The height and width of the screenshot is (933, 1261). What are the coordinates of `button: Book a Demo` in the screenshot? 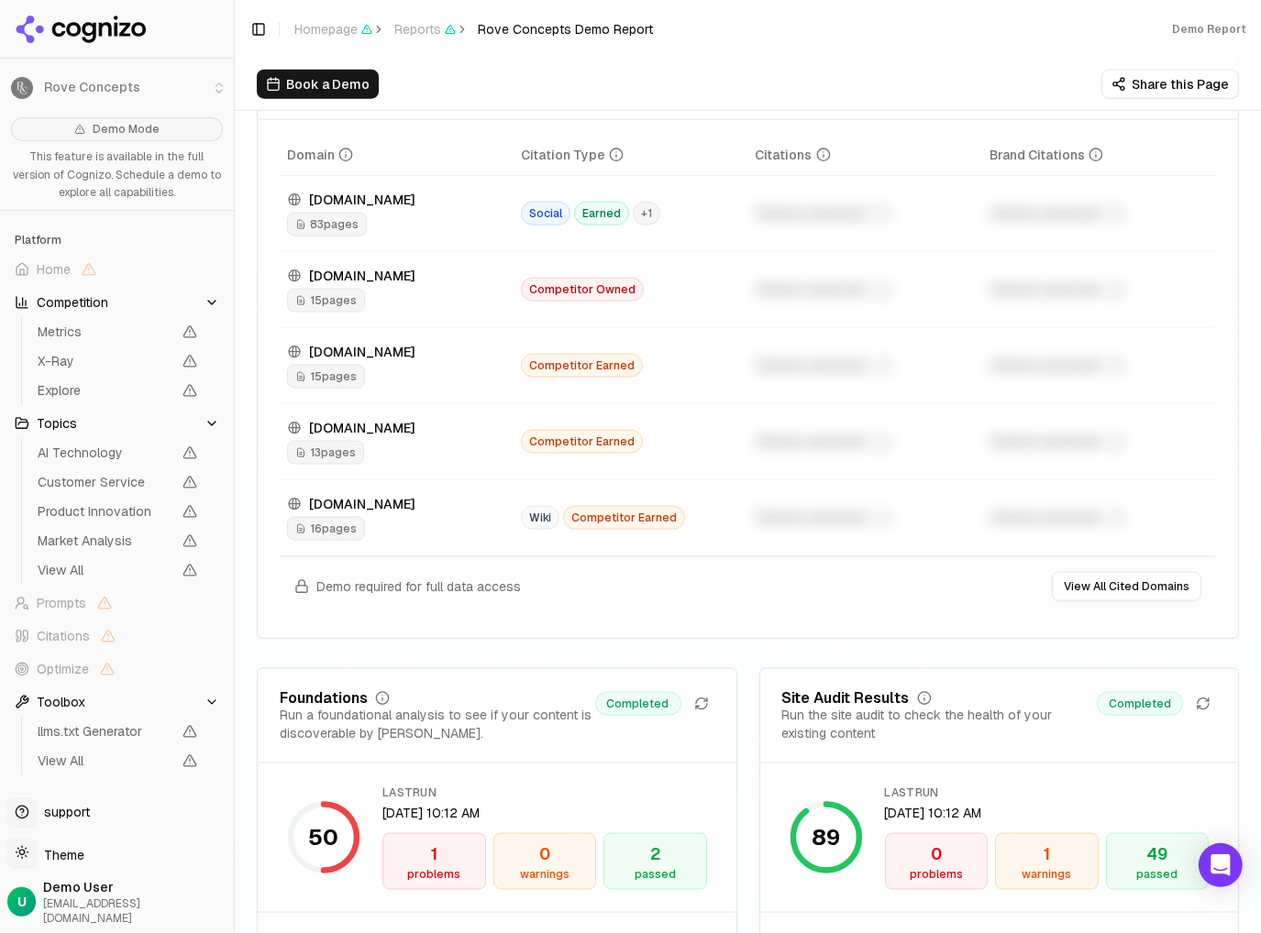 It's located at (317, 84).